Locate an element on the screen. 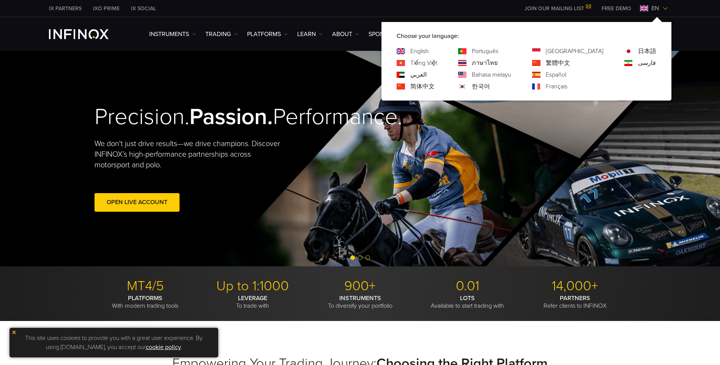 The height and width of the screenshot is (365, 720). span: Go to slide 3 is located at coordinates (368, 258).